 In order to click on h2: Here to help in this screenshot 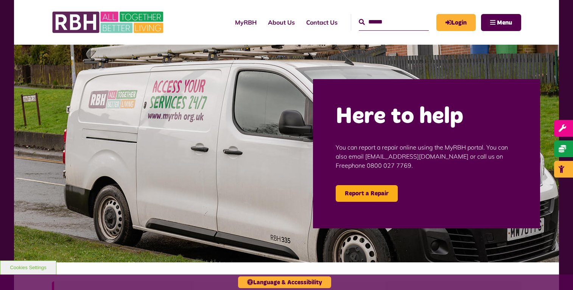, I will do `click(427, 117)`.